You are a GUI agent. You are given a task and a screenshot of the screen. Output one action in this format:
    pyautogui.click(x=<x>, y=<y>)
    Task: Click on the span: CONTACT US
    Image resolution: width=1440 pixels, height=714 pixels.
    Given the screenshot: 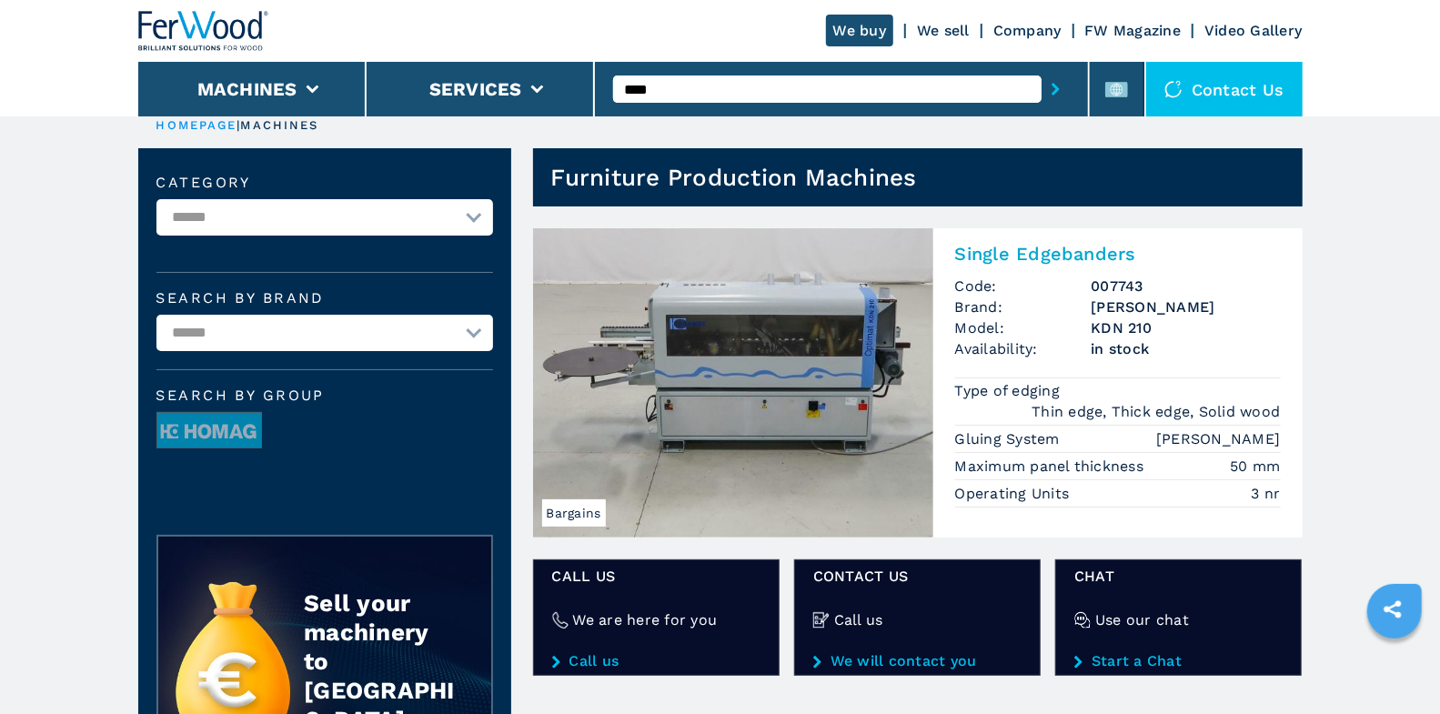 What is the action you would take?
    pyautogui.click(x=917, y=576)
    